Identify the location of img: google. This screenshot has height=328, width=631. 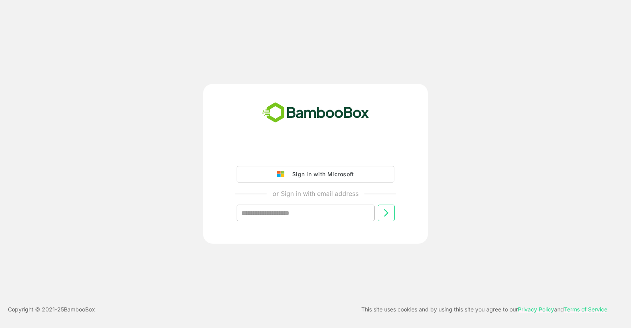
(283, 174).